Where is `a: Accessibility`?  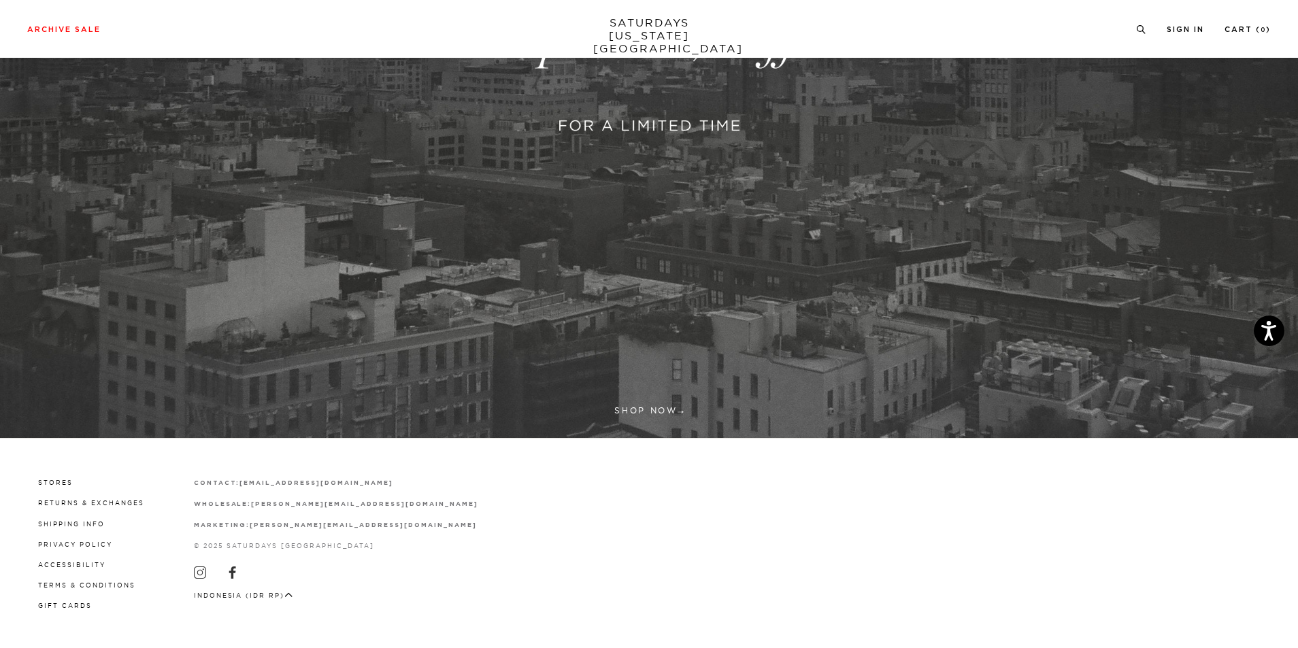
a: Accessibility is located at coordinates (71, 565).